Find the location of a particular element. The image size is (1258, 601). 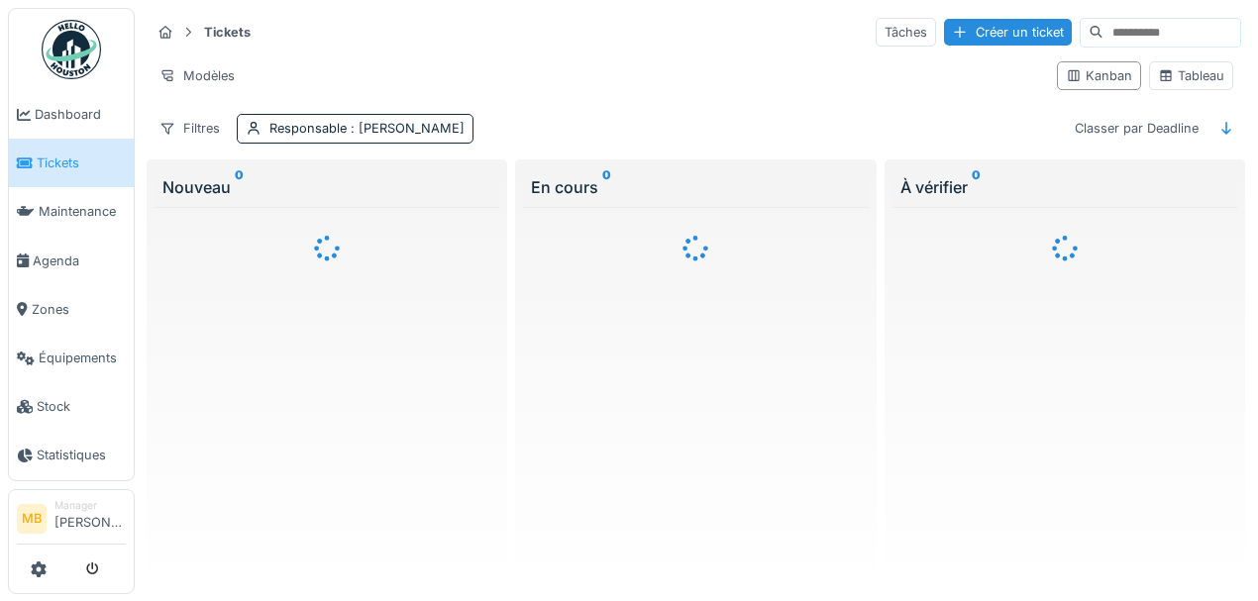

a: Stock is located at coordinates (71, 406).